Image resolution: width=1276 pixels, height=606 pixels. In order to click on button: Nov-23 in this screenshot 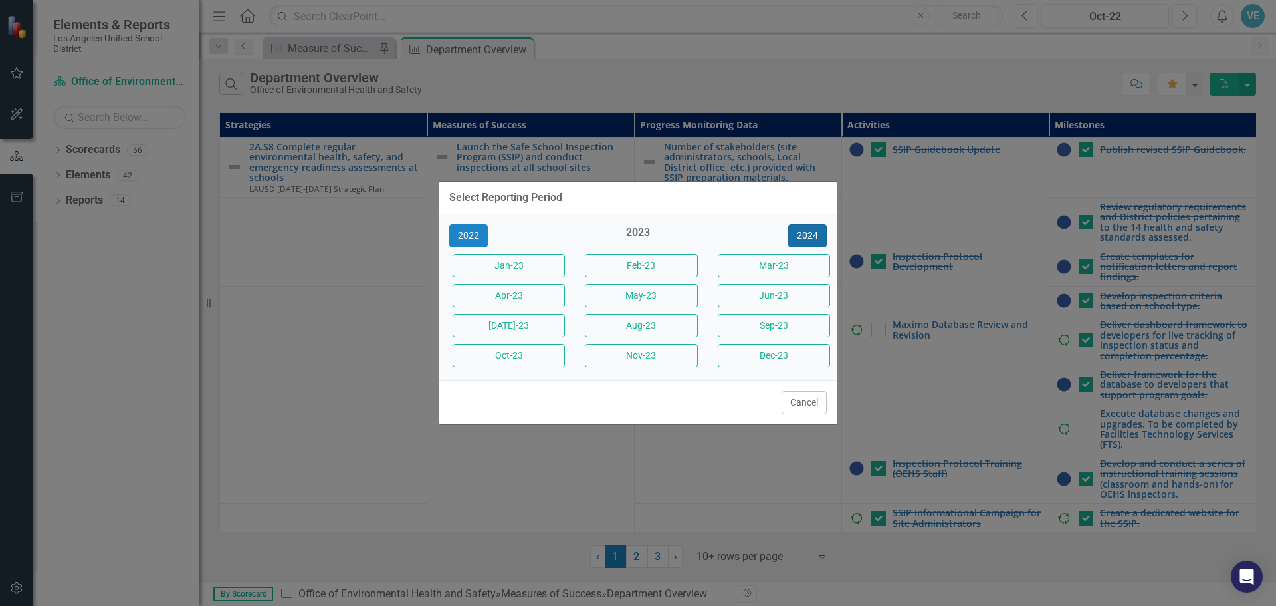, I will do `click(641, 355)`.